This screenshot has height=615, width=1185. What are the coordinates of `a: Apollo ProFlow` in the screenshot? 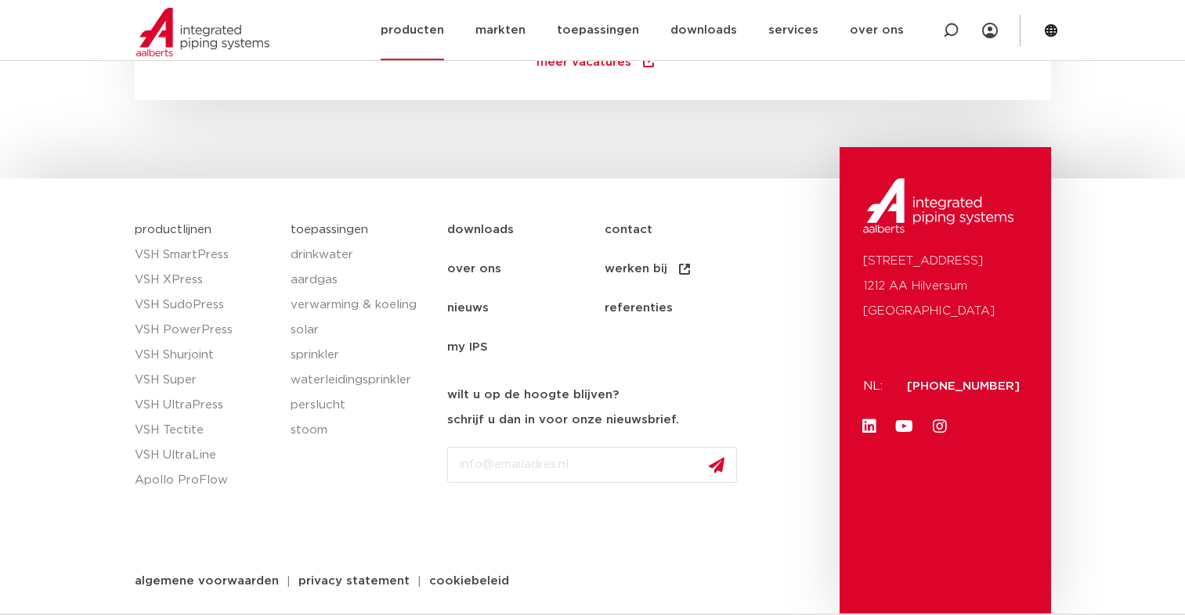 It's located at (205, 481).